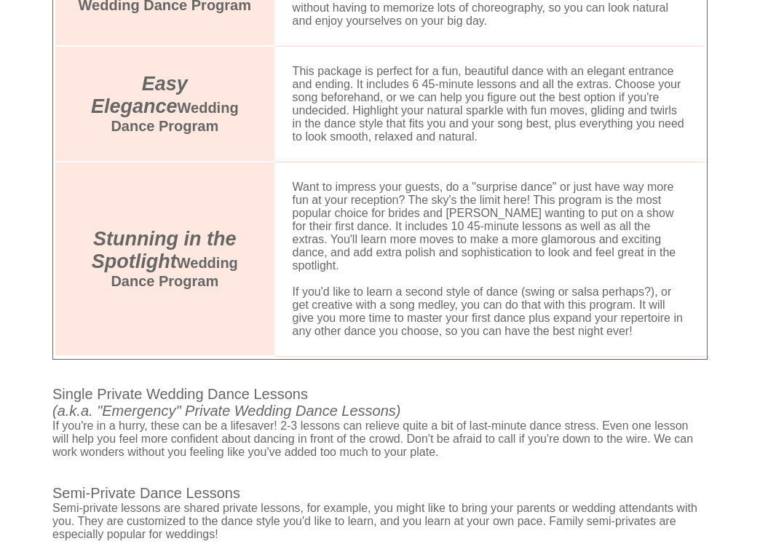  I want to click on td: This package is perfect for a fun, beautiful dance with an elegant entrance and ending. It includ..., so click(489, 103).